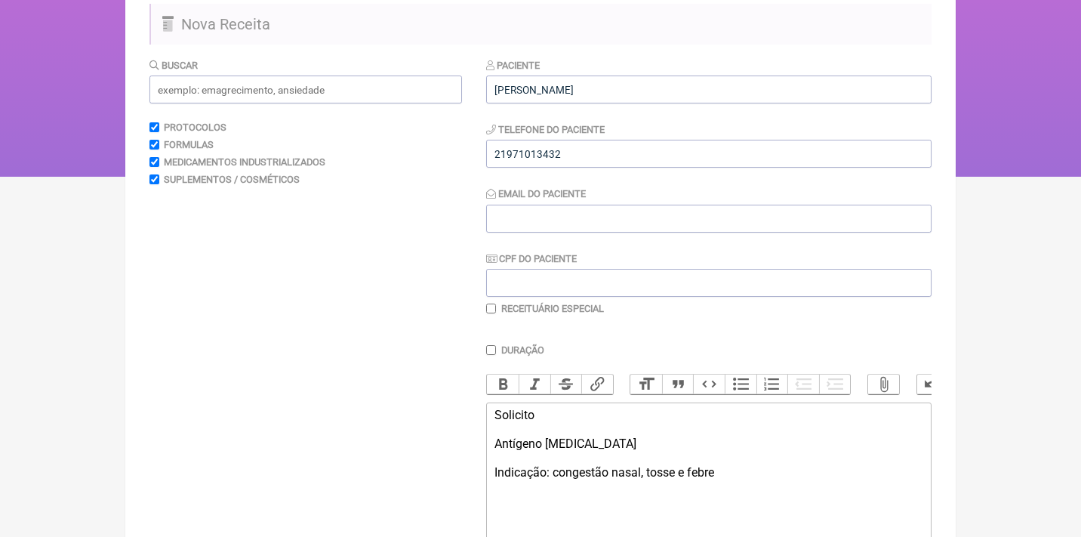  I want to click on input: exemplo: emagrecimento, ansiedade, so click(306, 89).